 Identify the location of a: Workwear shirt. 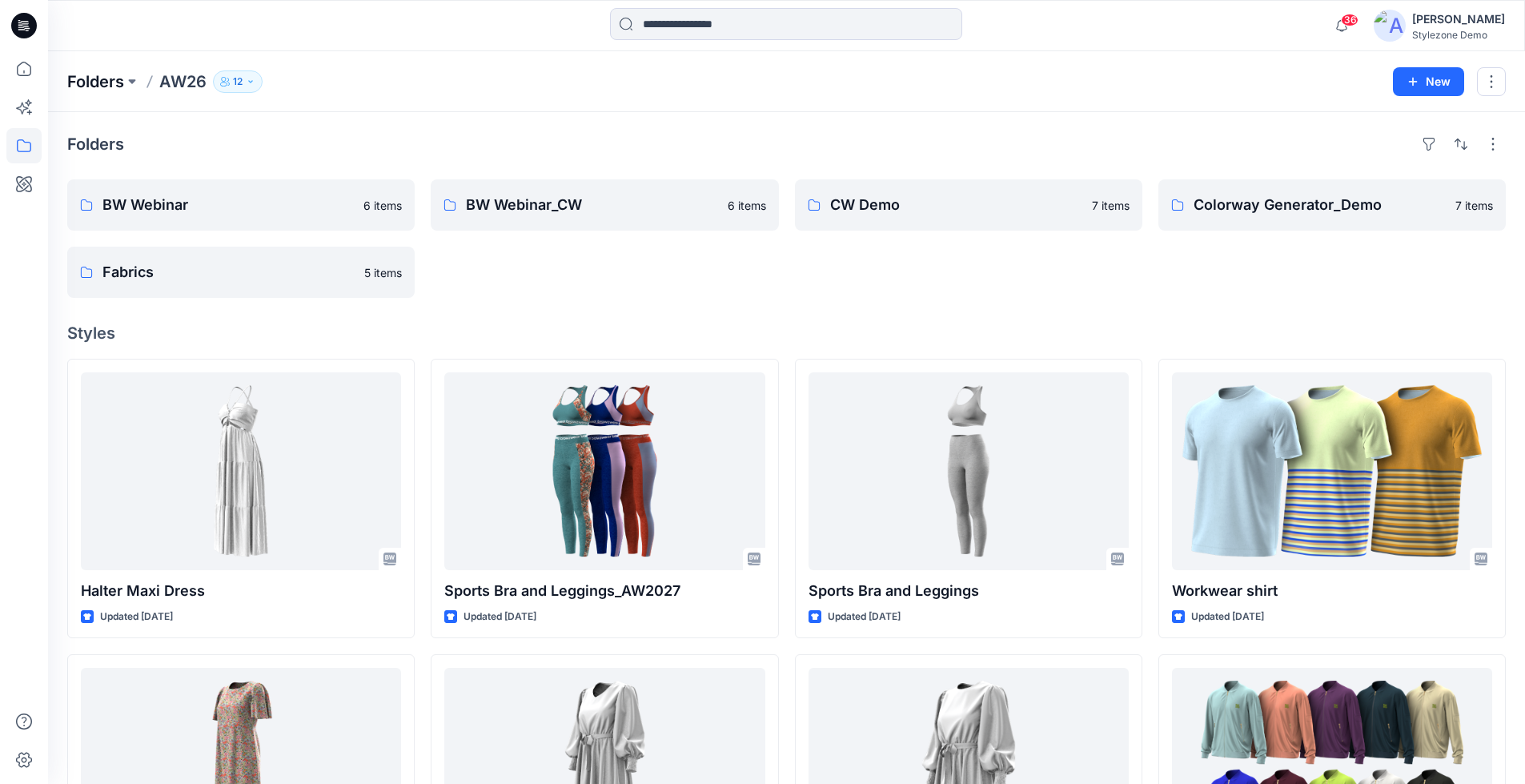
(1332, 471).